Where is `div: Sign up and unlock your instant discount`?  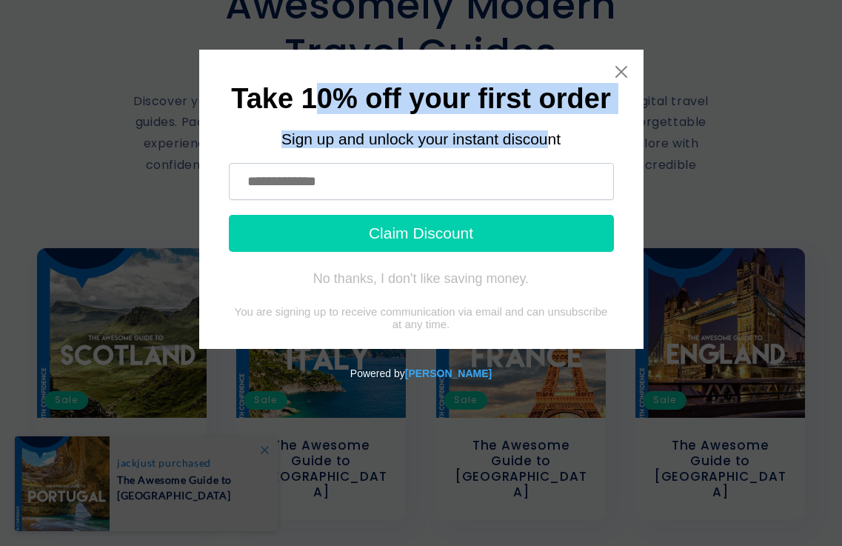 div: Sign up and unlock your instant discount is located at coordinates (421, 139).